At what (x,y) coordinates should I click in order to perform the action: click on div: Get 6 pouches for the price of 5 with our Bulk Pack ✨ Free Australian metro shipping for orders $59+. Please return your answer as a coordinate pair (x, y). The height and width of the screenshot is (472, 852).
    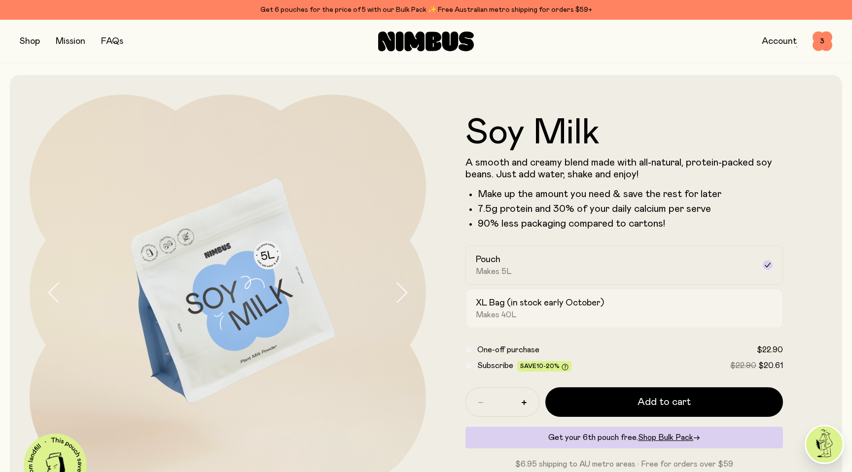
    Looking at the image, I should click on (426, 10).